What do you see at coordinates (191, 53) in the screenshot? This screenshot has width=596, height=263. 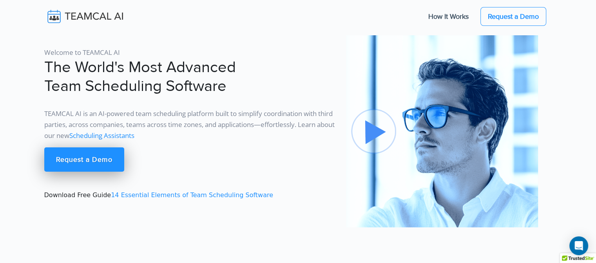 I see `p: Welcome to TEAMCAL AI` at bounding box center [191, 53].